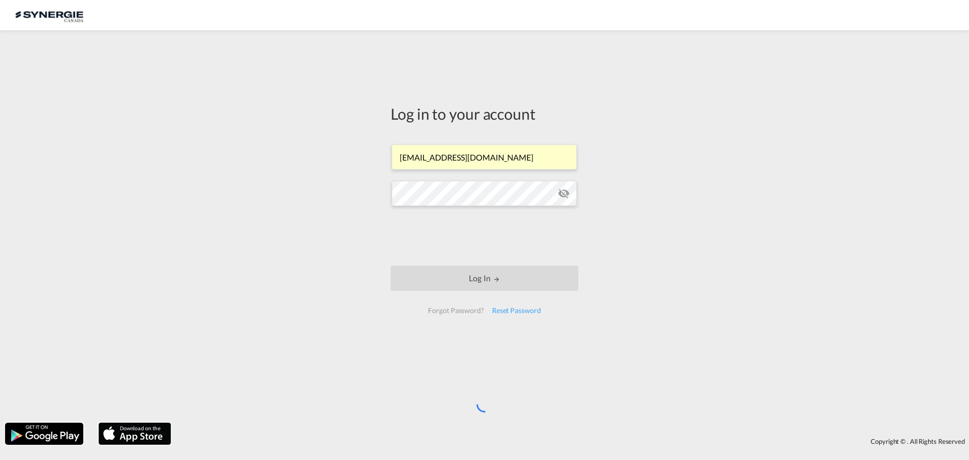  Describe the element at coordinates (484, 278) in the screenshot. I see `button: LOGIN` at that location.